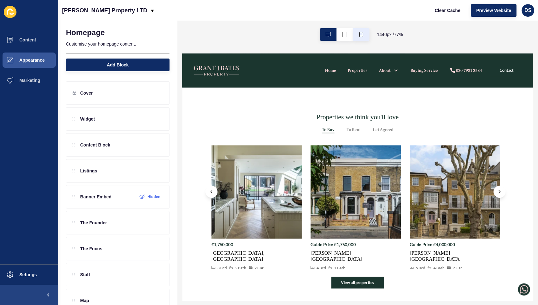 The width and height of the screenshot is (538, 305). I want to click on span: 1440 px / 77 %, so click(390, 35).